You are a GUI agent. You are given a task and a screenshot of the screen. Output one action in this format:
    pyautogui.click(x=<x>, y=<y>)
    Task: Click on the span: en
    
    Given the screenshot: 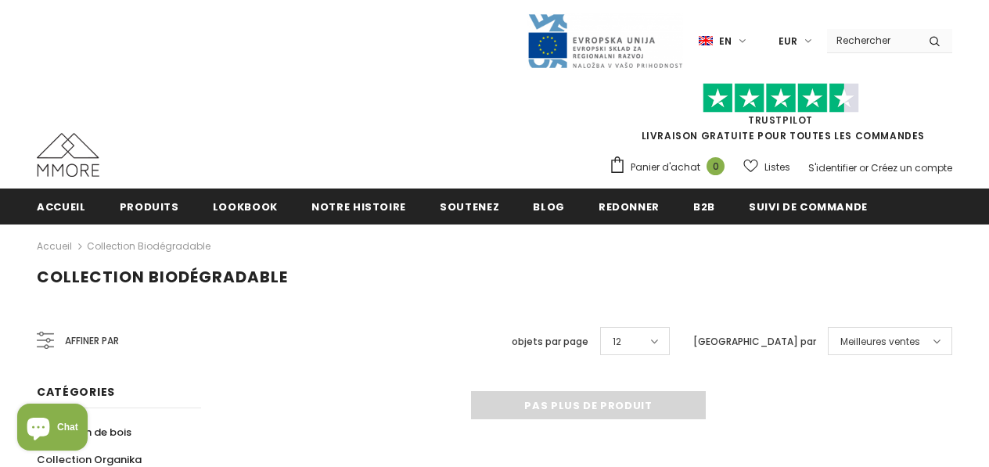 What is the action you would take?
    pyautogui.click(x=725, y=41)
    